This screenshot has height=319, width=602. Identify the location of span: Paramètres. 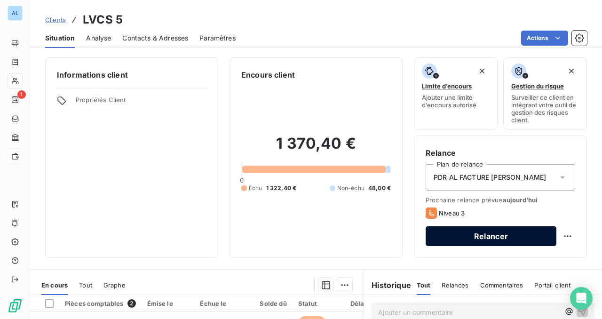
(217, 38).